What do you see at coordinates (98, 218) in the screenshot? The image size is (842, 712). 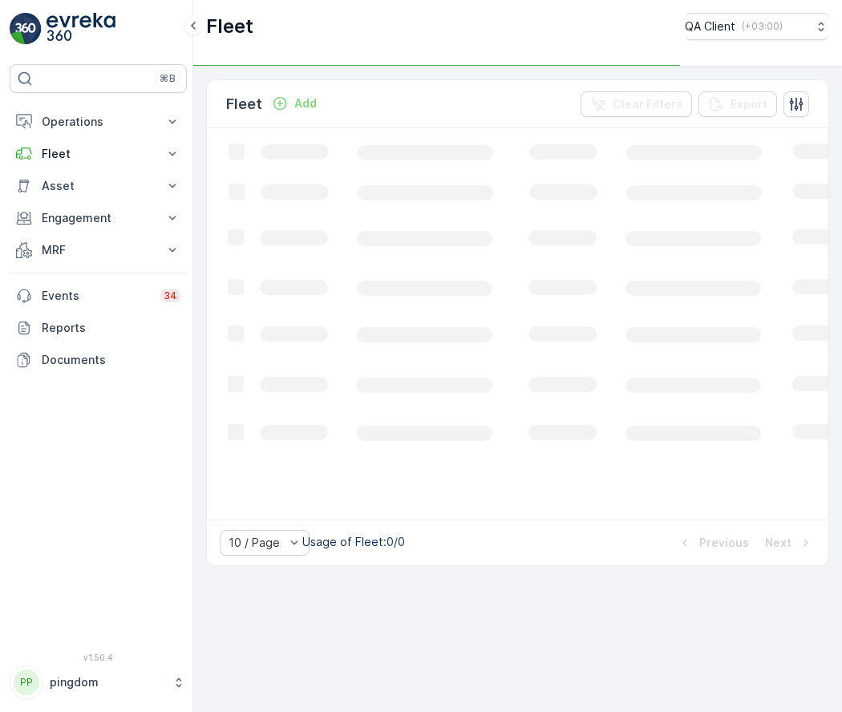 I see `button: Engagement` at bounding box center [98, 218].